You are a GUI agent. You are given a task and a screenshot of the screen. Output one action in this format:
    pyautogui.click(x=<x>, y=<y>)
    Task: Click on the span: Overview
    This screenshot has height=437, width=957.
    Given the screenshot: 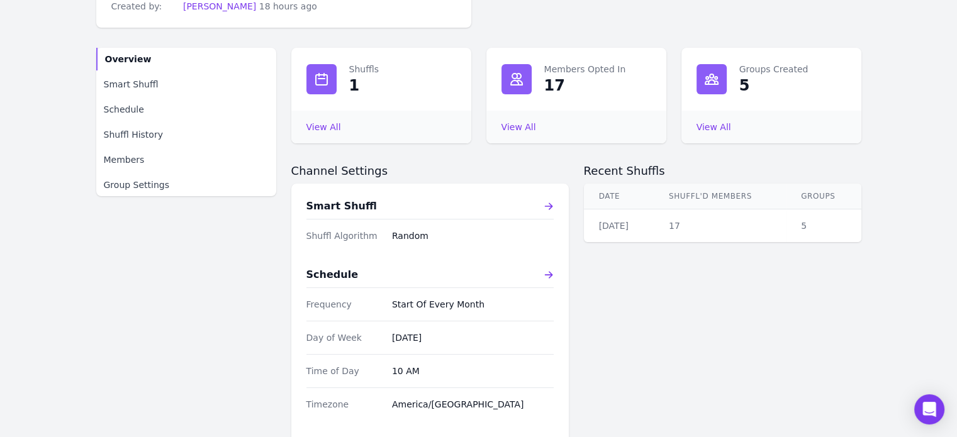 What is the action you would take?
    pyautogui.click(x=128, y=59)
    